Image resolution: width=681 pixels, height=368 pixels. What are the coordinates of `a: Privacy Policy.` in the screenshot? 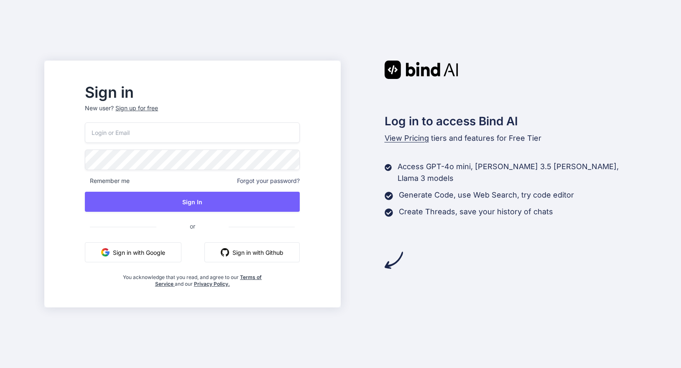 It's located at (212, 284).